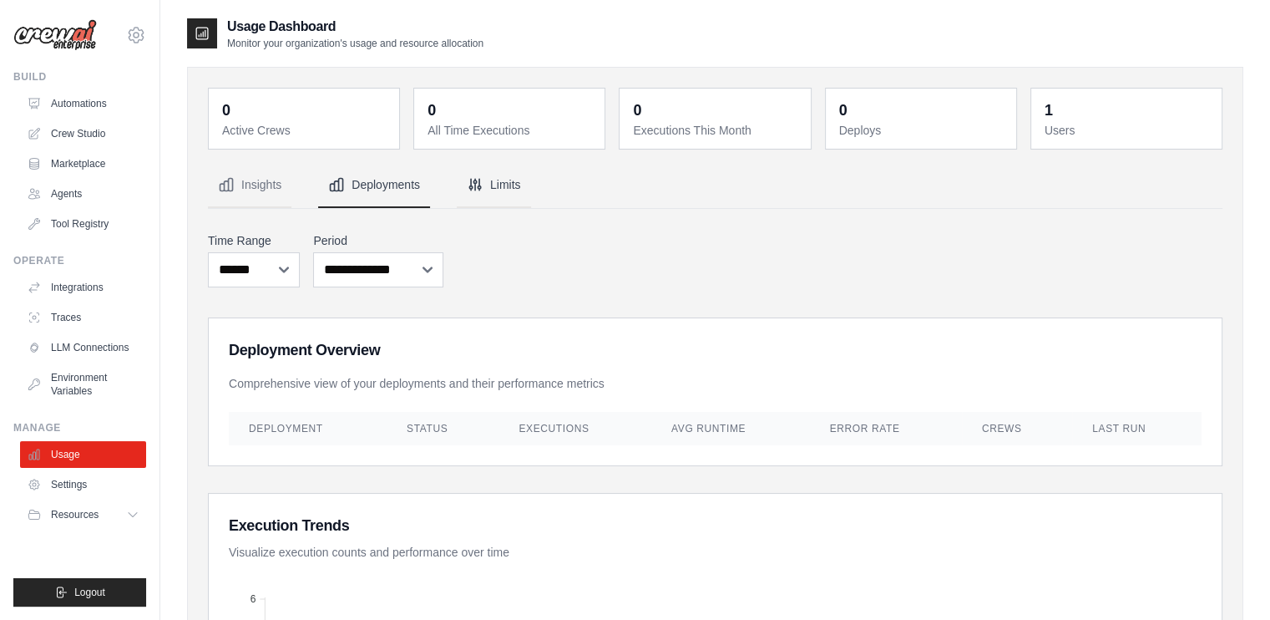 This screenshot has width=1270, height=620. Describe the element at coordinates (374, 185) in the screenshot. I see `button: Deployments` at that location.